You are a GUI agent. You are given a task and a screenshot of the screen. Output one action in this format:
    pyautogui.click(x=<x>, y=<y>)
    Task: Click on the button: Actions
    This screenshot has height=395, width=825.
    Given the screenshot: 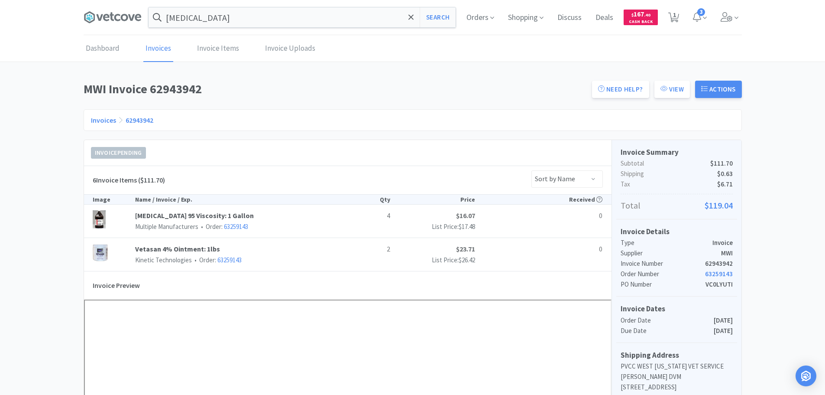 What is the action you would take?
    pyautogui.click(x=719, y=89)
    